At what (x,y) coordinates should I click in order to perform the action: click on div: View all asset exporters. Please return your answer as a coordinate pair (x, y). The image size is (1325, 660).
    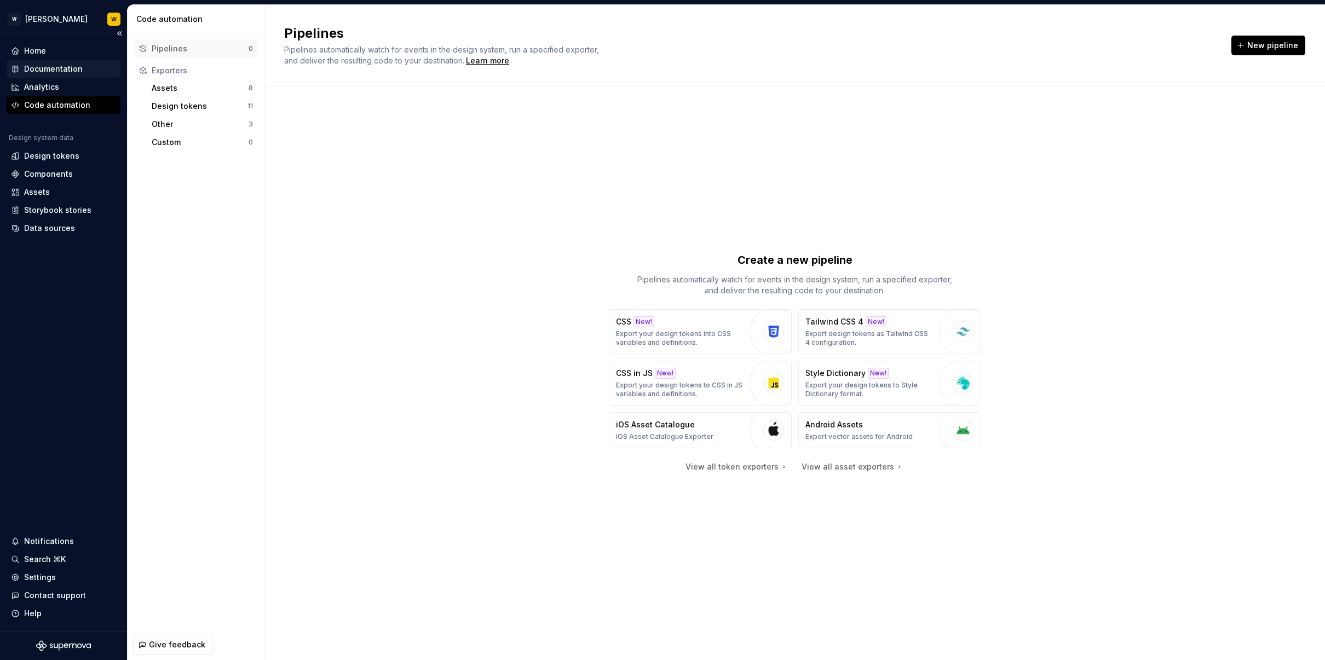
    Looking at the image, I should click on (852, 467).